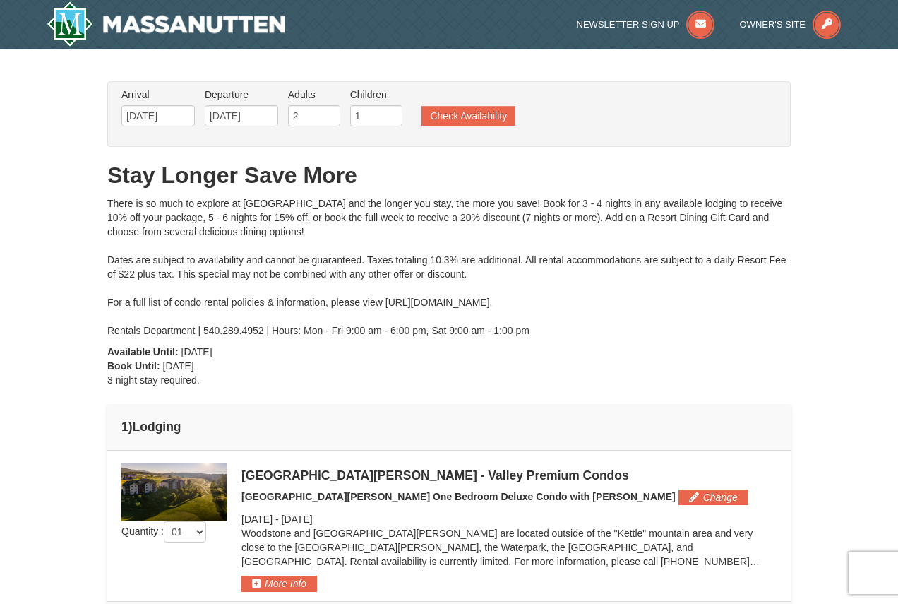  What do you see at coordinates (646, 24) in the screenshot?
I see `a: Newsletter Sign Up` at bounding box center [646, 24].